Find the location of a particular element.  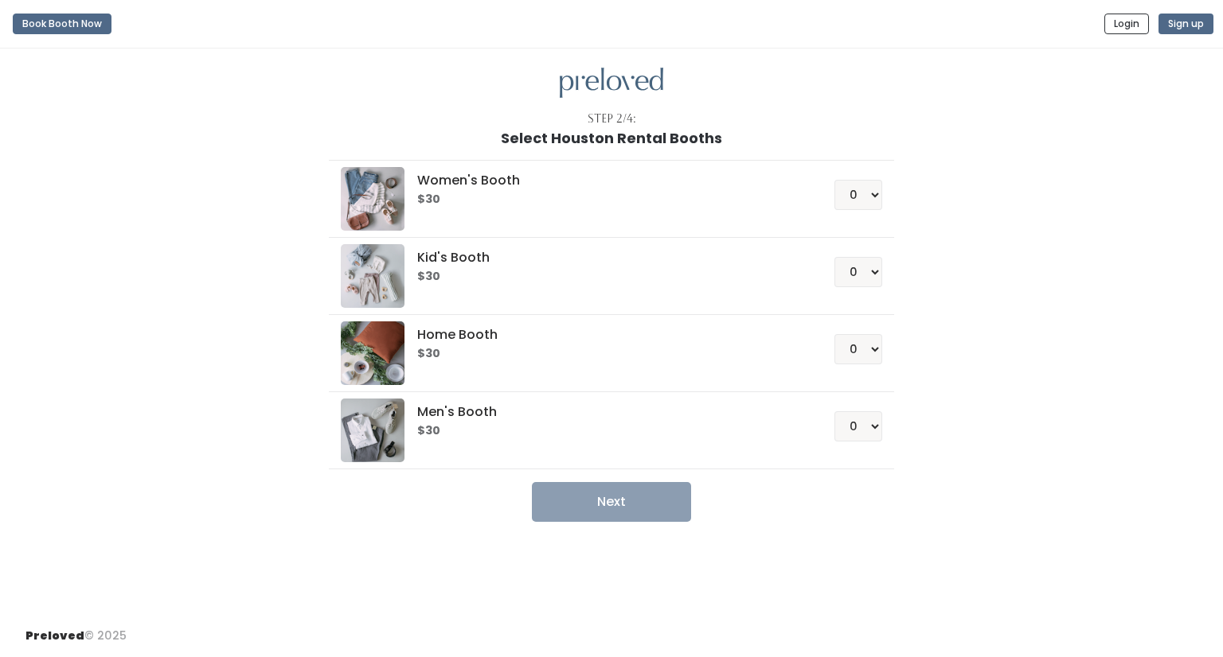

div: © 2025 is located at coordinates (76, 630).